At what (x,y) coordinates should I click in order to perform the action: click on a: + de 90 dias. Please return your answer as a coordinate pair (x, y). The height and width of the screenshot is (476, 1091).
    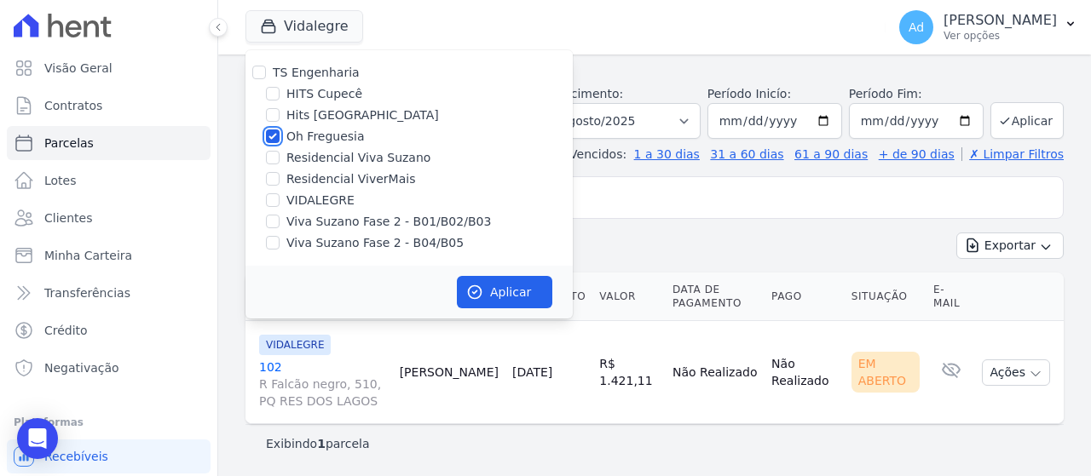
    Looking at the image, I should click on (916, 154).